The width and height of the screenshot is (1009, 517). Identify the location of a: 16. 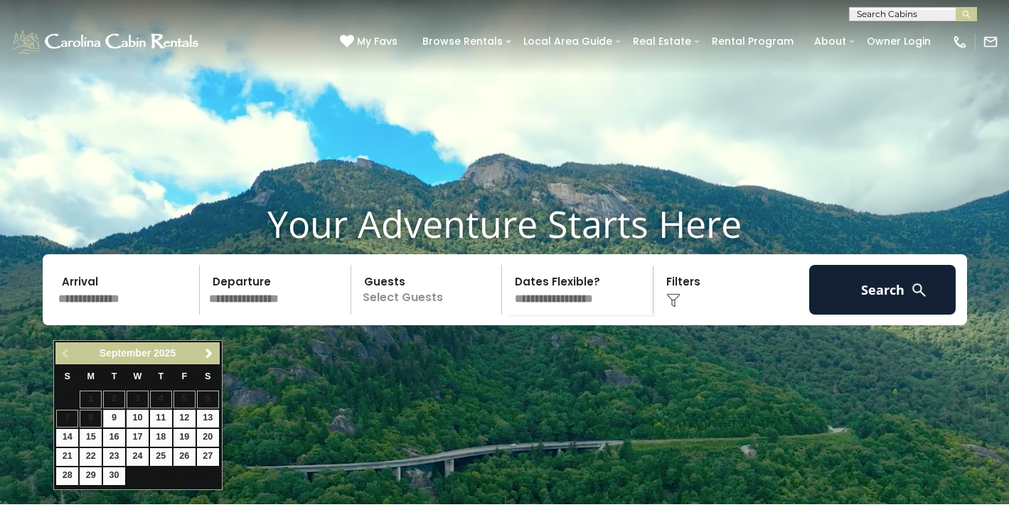
(114, 438).